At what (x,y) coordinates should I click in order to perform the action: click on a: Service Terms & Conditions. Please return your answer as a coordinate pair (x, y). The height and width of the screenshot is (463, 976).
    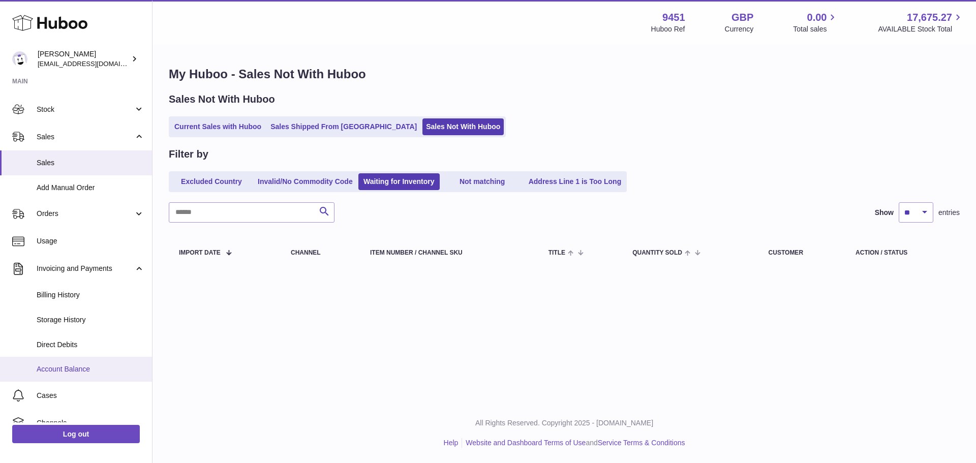
    Looking at the image, I should click on (641, 443).